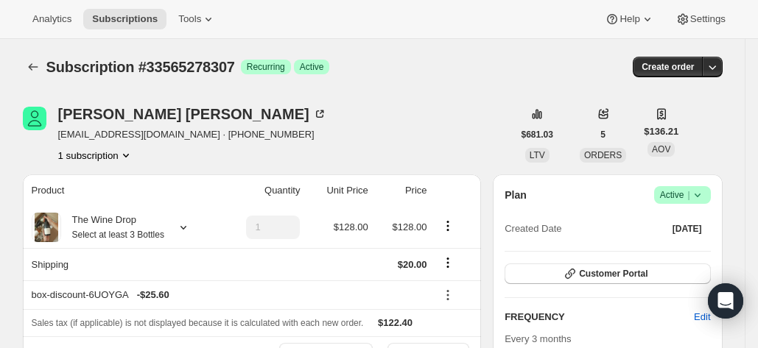  What do you see at coordinates (35, 119) in the screenshot?
I see `span: Liz Miller` at bounding box center [35, 119].